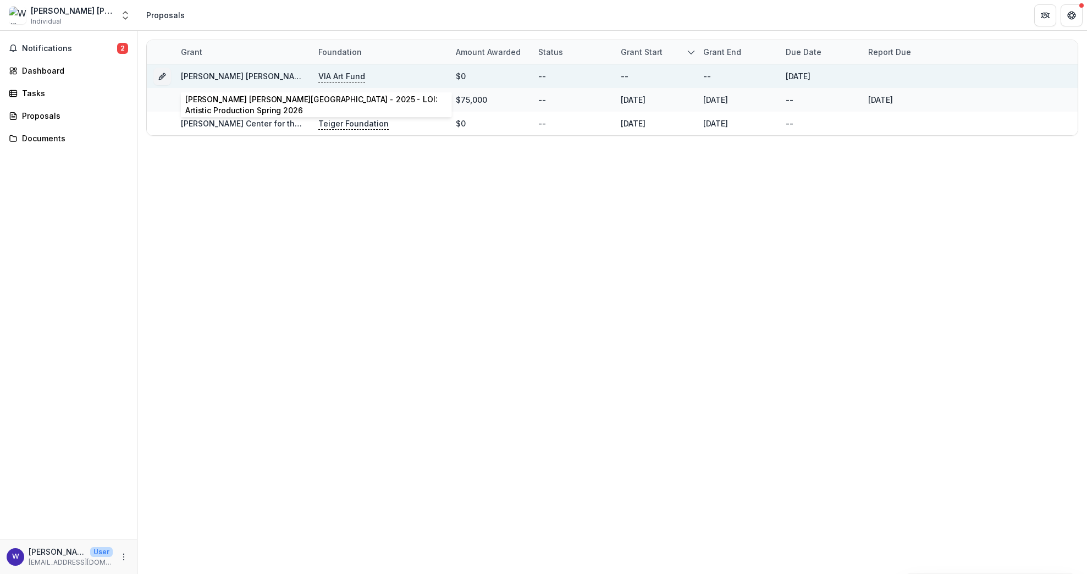 This screenshot has height=574, width=1087. I want to click on span: Individual, so click(46, 21).